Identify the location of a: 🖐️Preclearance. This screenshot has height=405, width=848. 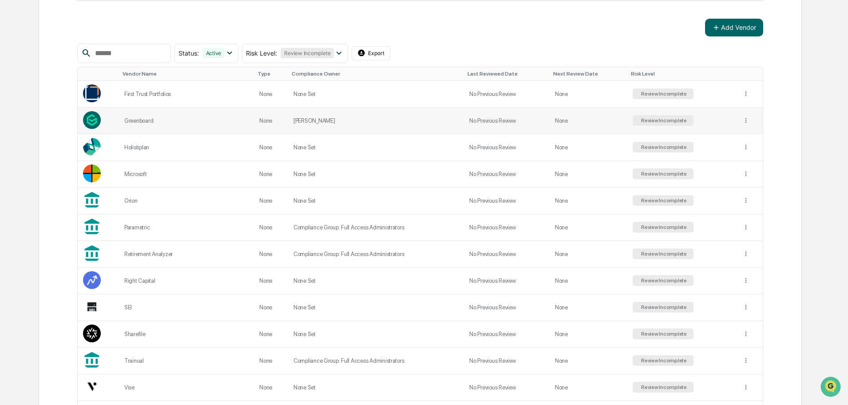
(33, 116).